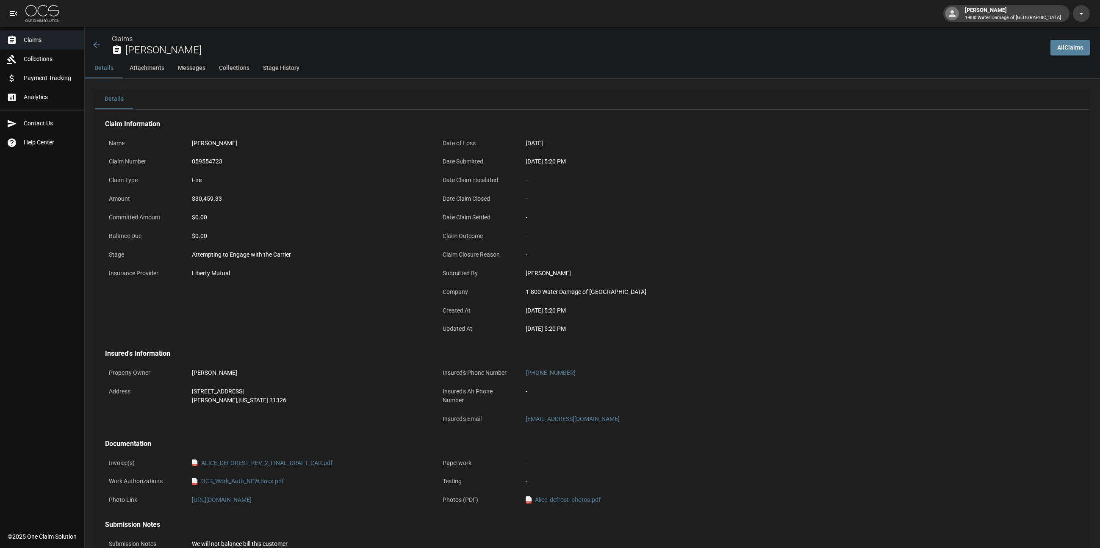 This screenshot has height=548, width=1100. What do you see at coordinates (477, 500) in the screenshot?
I see `p: Photos (PDF)` at bounding box center [477, 500].